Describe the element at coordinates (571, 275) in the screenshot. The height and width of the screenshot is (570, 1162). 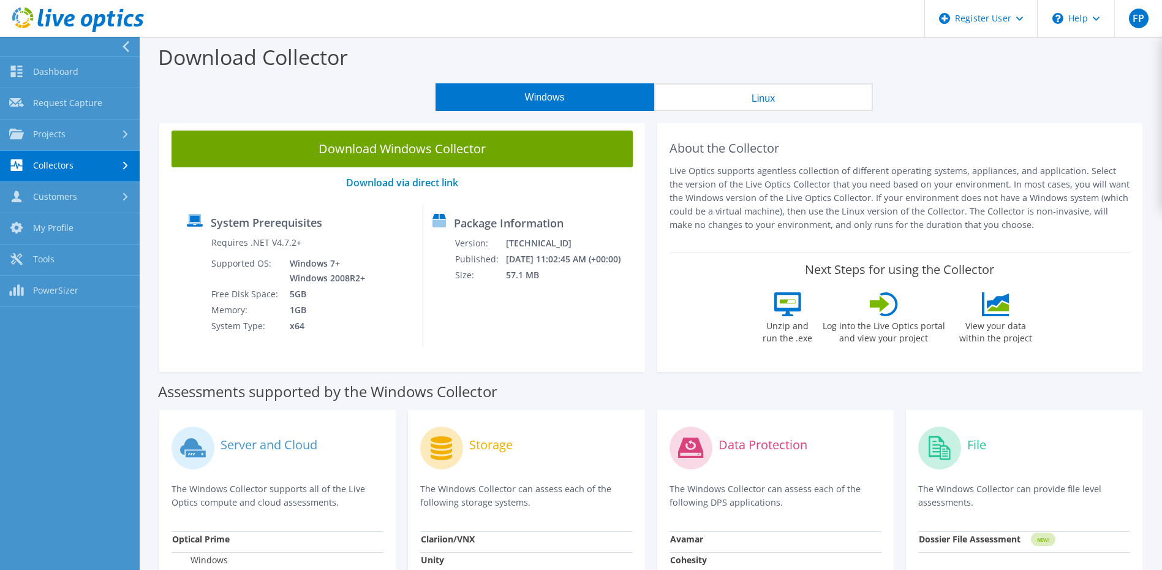
I see `td: 57.1 MB` at that location.